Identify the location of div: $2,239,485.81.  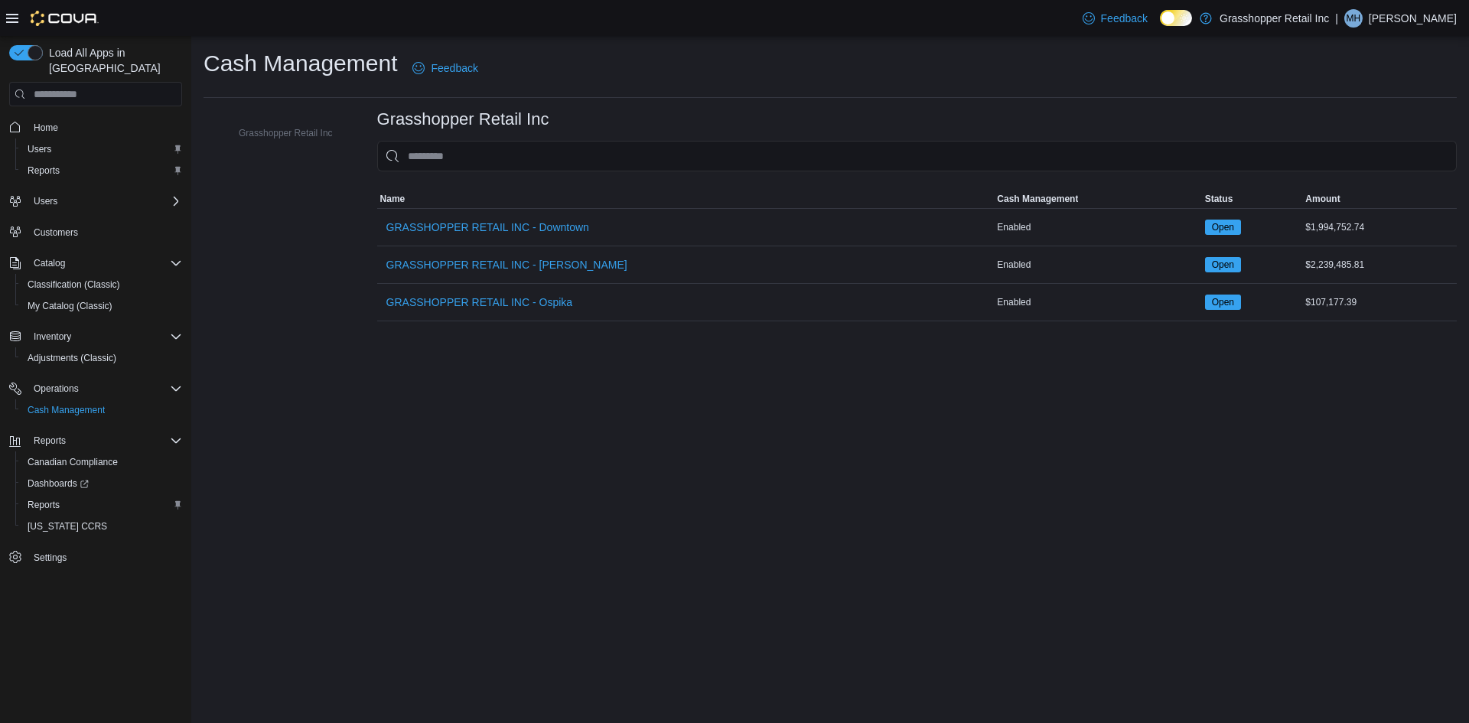
(1380, 265).